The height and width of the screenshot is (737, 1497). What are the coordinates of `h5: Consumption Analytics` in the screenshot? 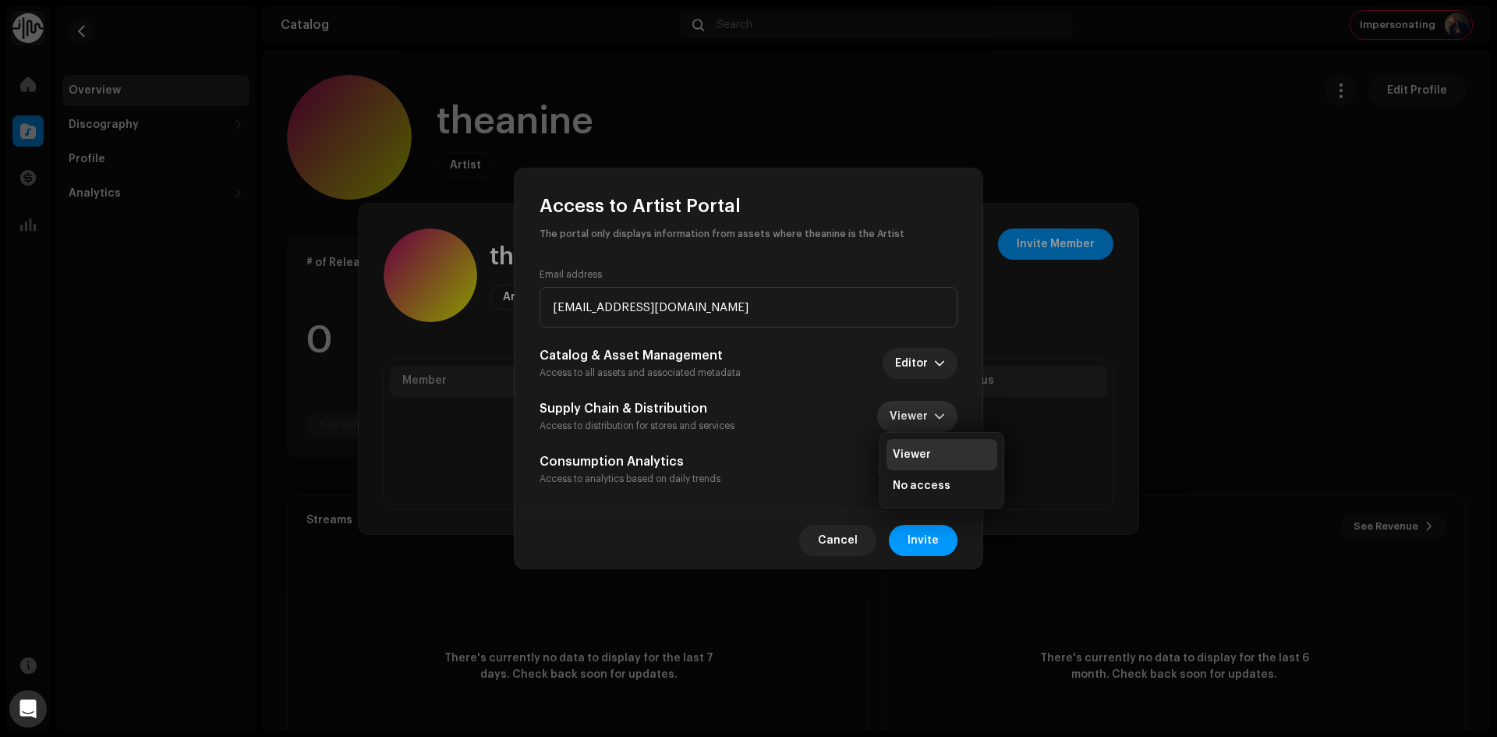 It's located at (630, 462).